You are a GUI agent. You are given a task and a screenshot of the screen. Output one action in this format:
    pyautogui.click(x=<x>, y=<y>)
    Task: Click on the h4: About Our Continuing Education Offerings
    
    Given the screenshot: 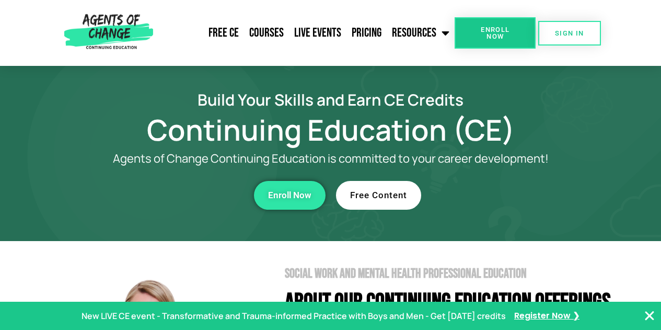 What is the action you would take?
    pyautogui.click(x=457, y=302)
    